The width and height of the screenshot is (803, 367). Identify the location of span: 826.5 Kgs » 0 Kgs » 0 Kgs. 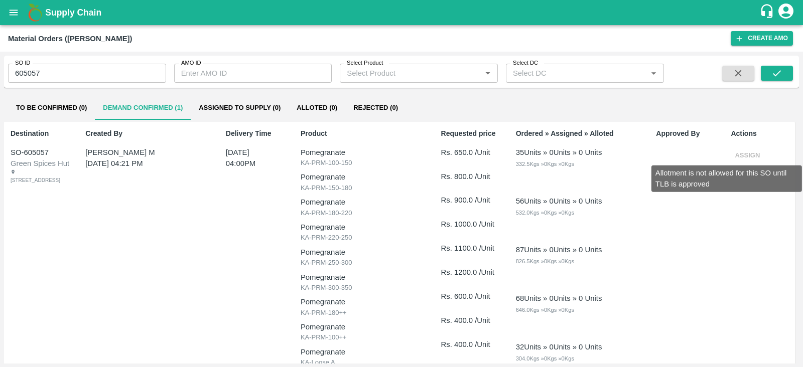
(545, 261).